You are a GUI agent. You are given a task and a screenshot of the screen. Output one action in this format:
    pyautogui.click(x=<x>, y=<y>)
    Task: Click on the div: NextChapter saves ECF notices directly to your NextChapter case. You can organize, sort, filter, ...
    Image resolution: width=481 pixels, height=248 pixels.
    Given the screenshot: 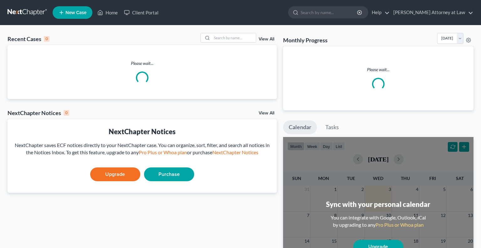 What is the action you would take?
    pyautogui.click(x=142, y=149)
    